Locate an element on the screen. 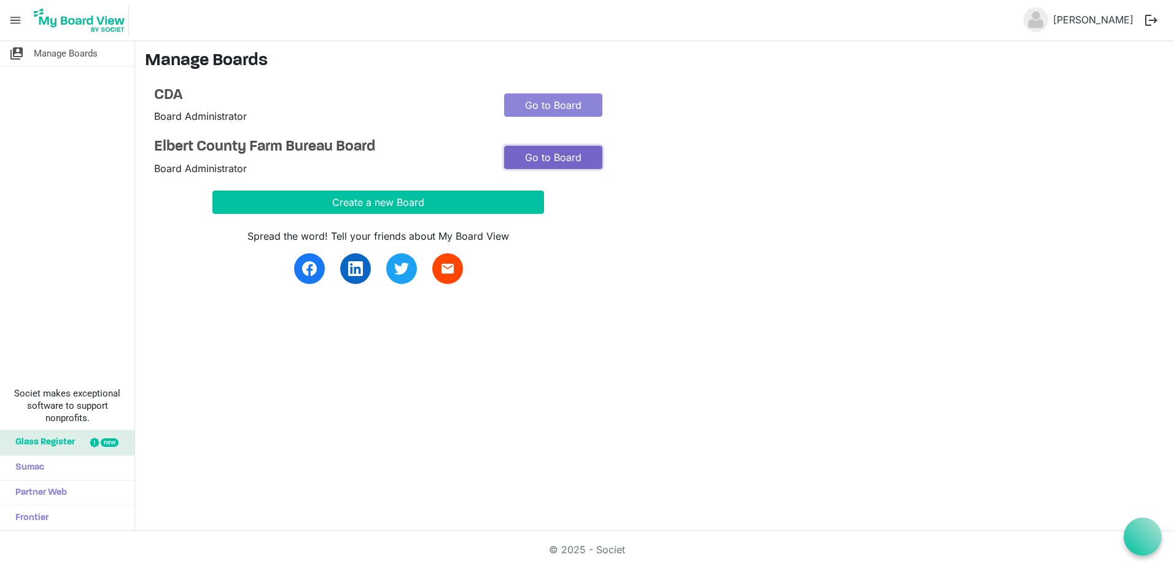 This screenshot has height=568, width=1174. a: CDA is located at coordinates (320, 95).